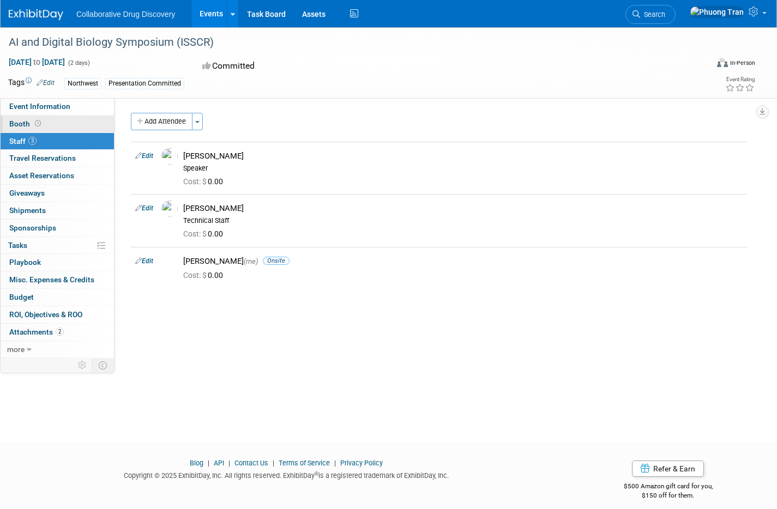 This screenshot has height=509, width=777. What do you see at coordinates (57, 245) in the screenshot?
I see `a: Tasks` at bounding box center [57, 245].